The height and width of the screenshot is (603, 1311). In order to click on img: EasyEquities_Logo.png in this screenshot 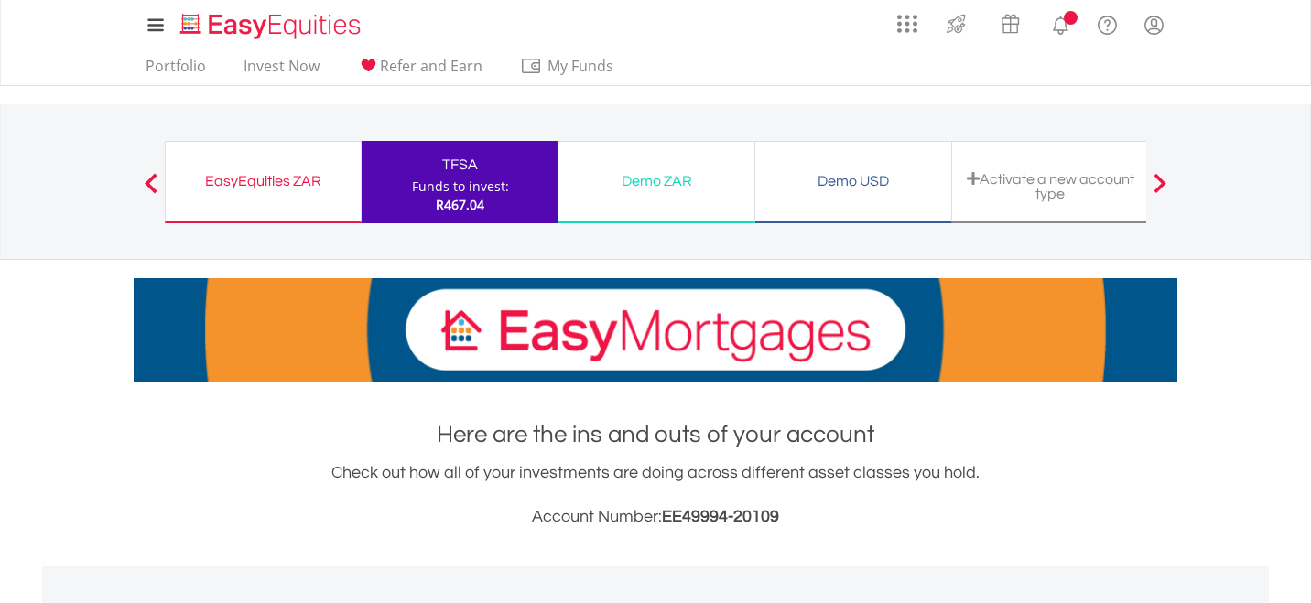, I will do `click(272, 26)`.